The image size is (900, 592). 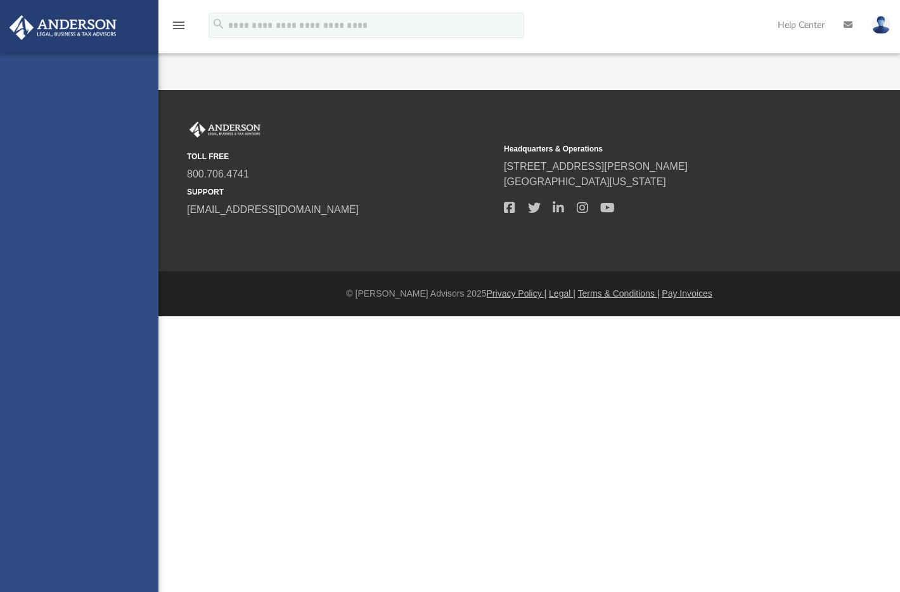 I want to click on small: TOLL FREE, so click(x=341, y=157).